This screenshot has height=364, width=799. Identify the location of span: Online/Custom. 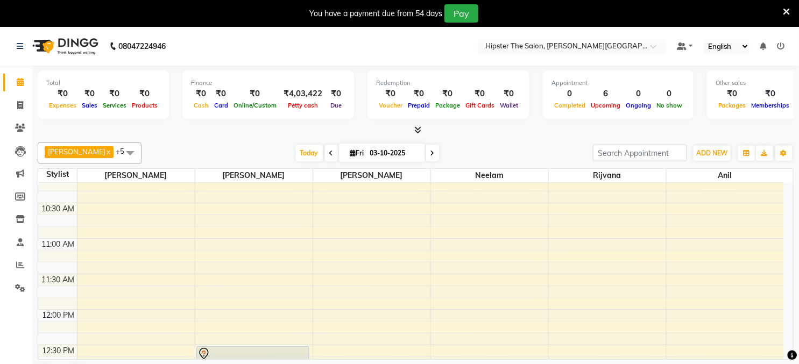
(255, 106).